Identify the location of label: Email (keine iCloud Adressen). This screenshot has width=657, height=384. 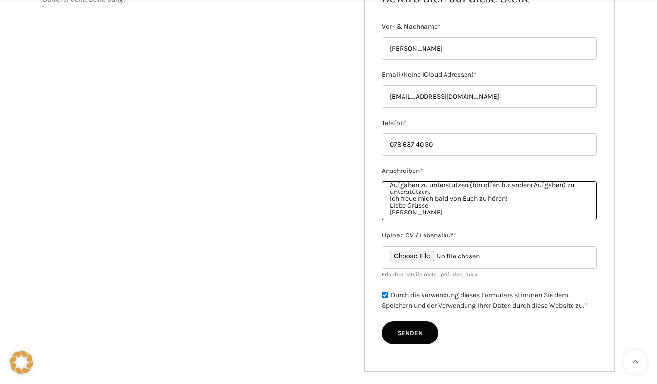
(490, 75).